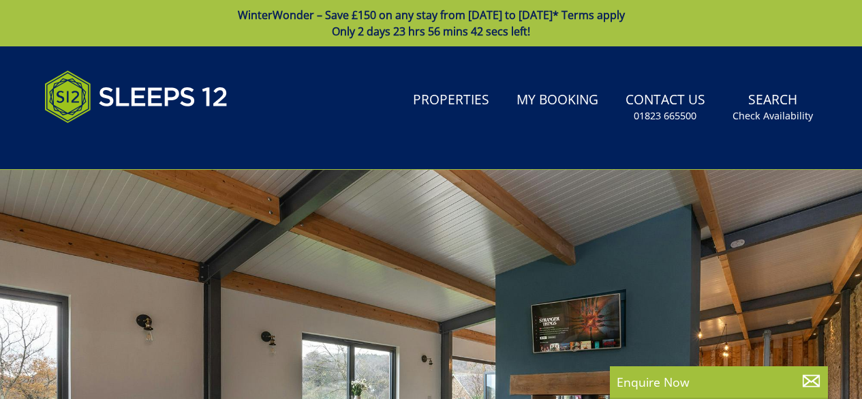  I want to click on small: 01823 665500, so click(665, 116).